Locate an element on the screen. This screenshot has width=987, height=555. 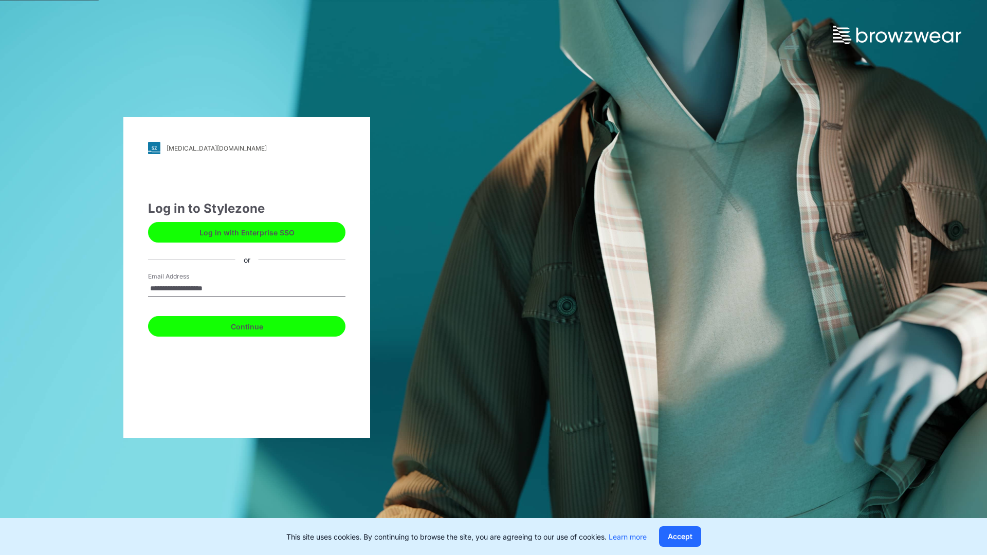
a: Learn more is located at coordinates (628, 537).